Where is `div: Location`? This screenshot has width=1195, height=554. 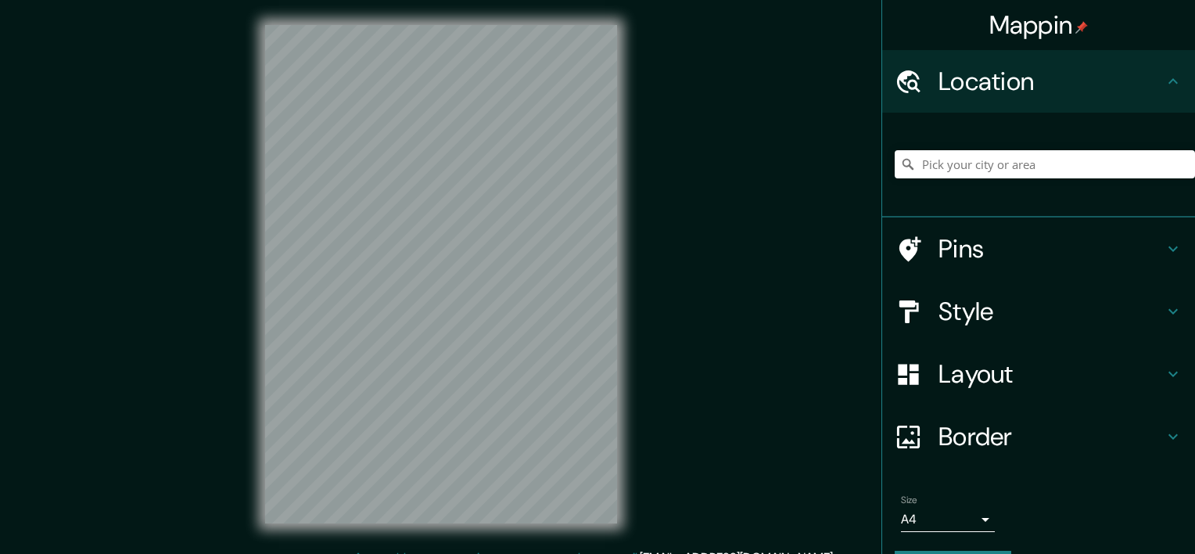
div: Location is located at coordinates (1038, 81).